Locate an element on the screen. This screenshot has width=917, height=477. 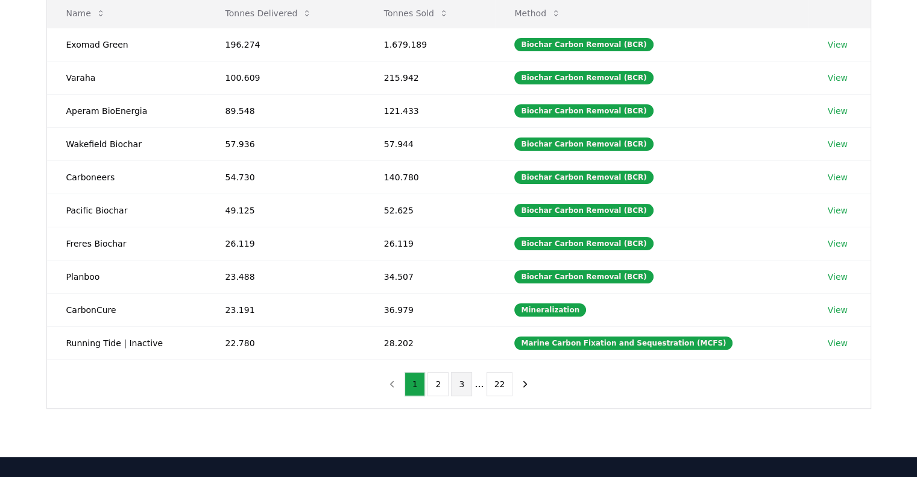
td: Varaha is located at coordinates (127, 77).